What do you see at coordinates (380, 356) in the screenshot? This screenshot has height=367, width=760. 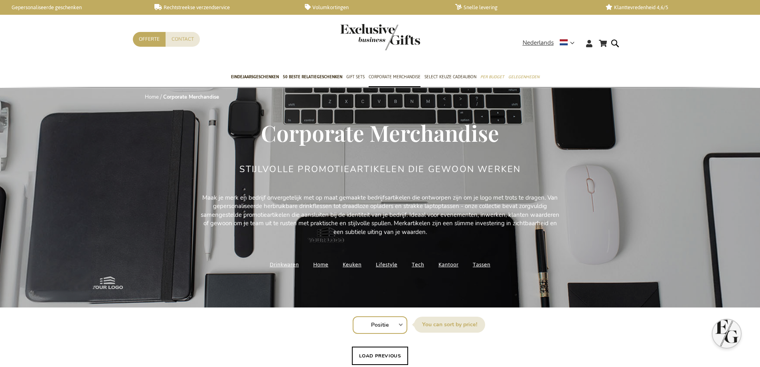 I see `button: Load previous` at bounding box center [380, 356].